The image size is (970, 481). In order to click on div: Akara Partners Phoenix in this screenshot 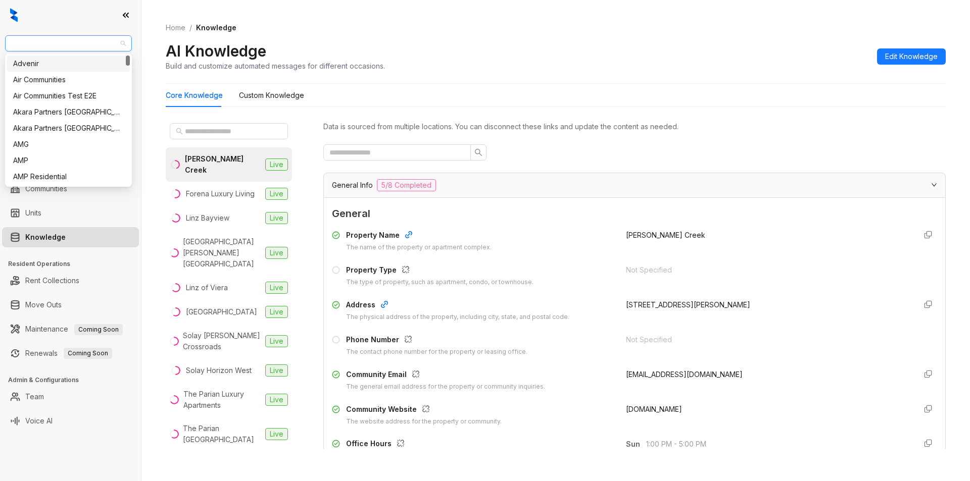, I will do `click(68, 128)`.